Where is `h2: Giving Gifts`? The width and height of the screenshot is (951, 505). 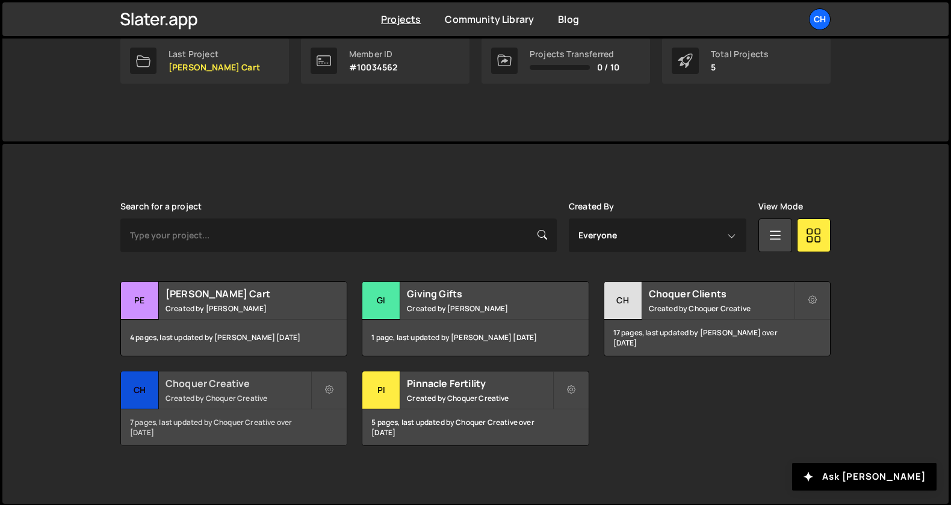
h2: Giving Gifts is located at coordinates (479, 294).